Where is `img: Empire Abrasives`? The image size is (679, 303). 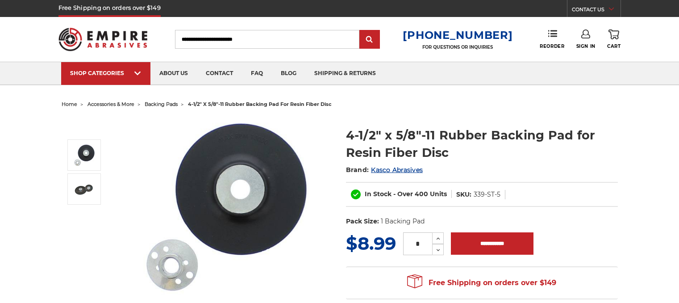
img: Empire Abrasives is located at coordinates (103, 39).